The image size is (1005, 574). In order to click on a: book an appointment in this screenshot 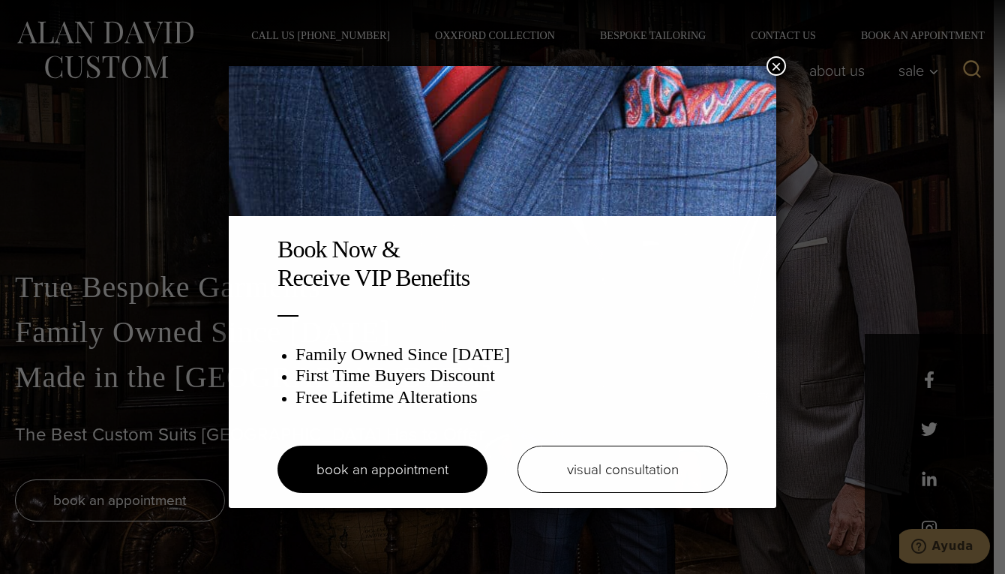, I will do `click(383, 469)`.